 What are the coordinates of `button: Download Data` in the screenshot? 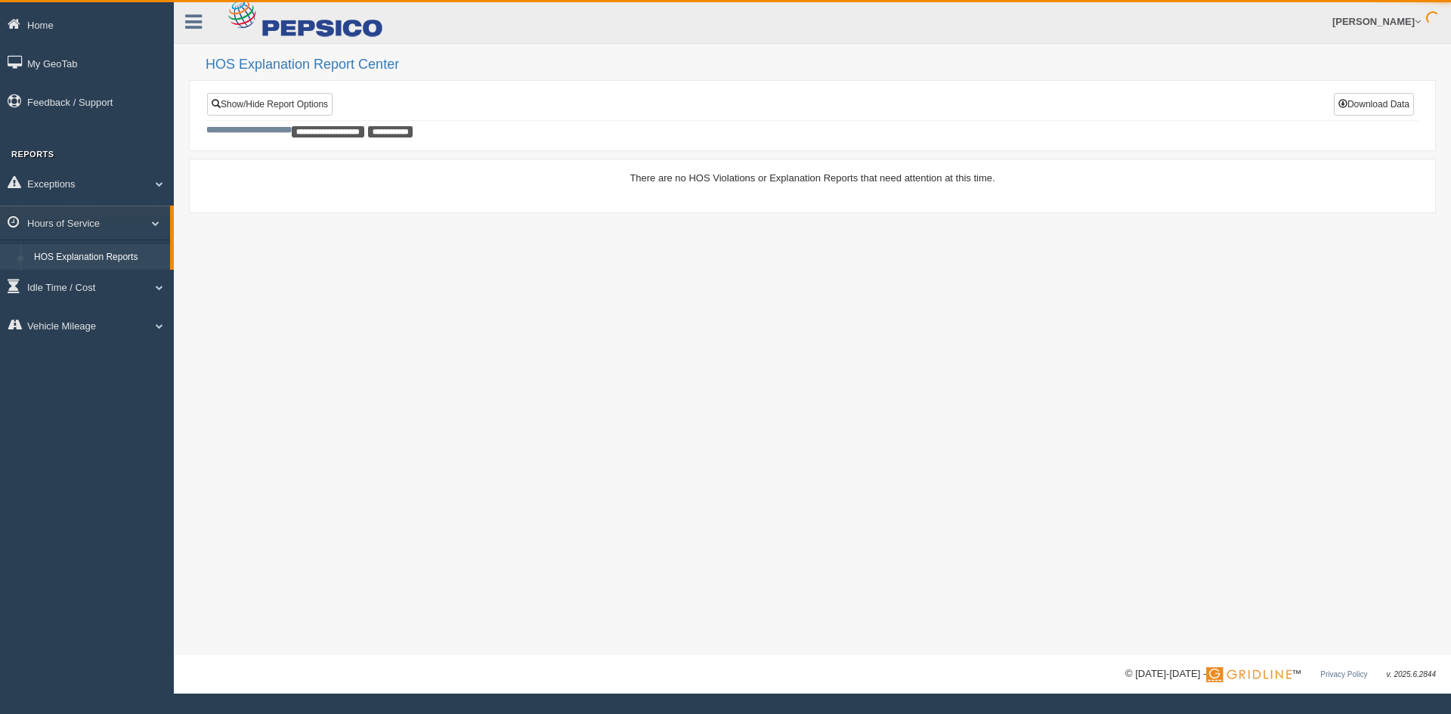 It's located at (1374, 104).